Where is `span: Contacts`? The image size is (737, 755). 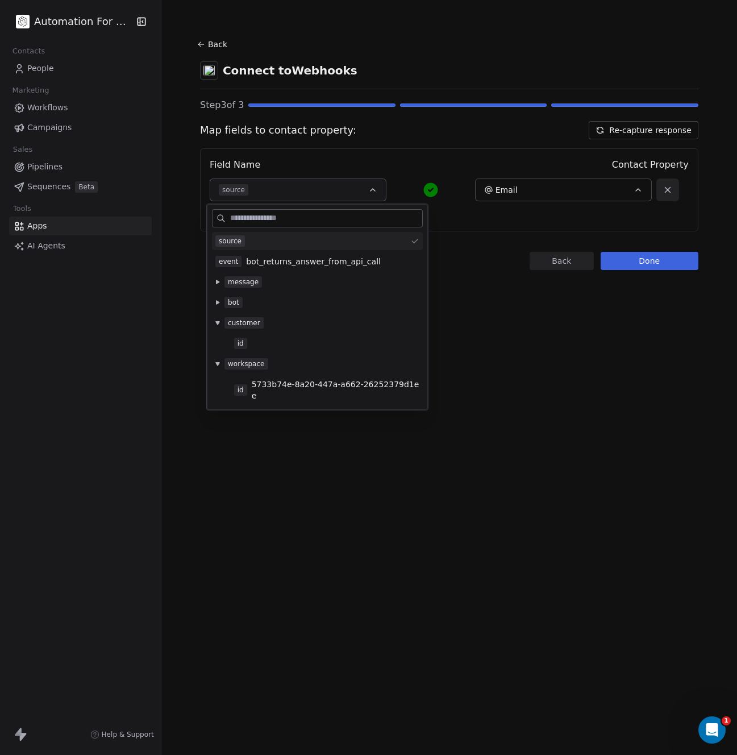
span: Contacts is located at coordinates (28, 51).